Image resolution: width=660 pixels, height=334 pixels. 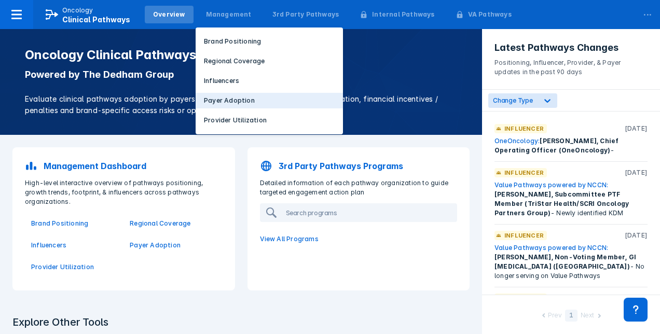 I want to click on p: View All Programs, so click(x=358, y=239).